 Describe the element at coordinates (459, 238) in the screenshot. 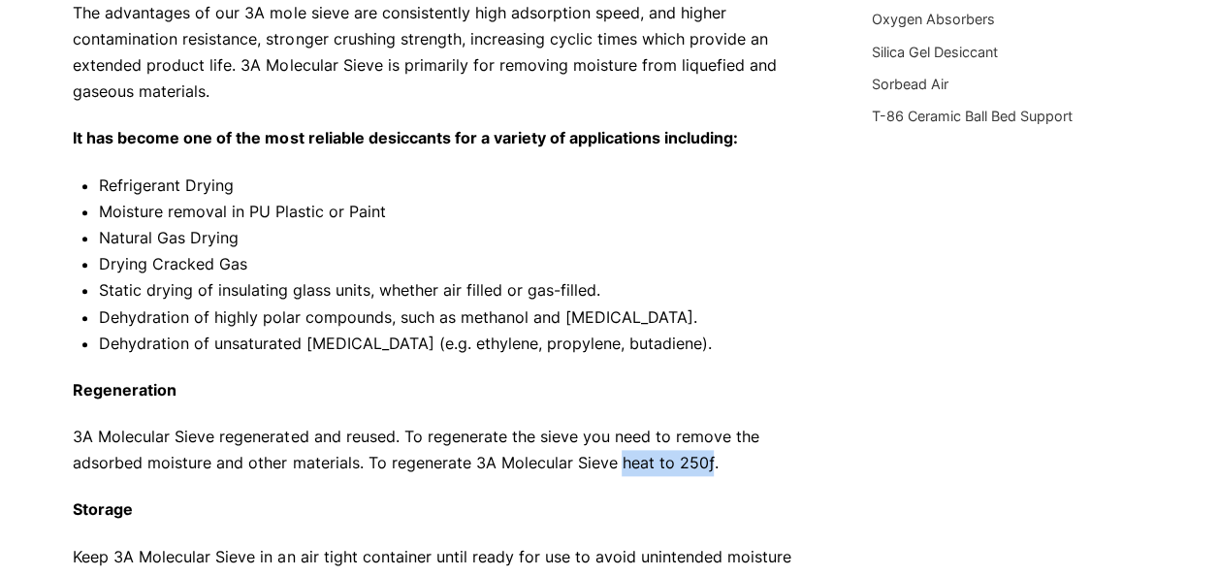

I see `li: Natural Gas Drying` at that location.